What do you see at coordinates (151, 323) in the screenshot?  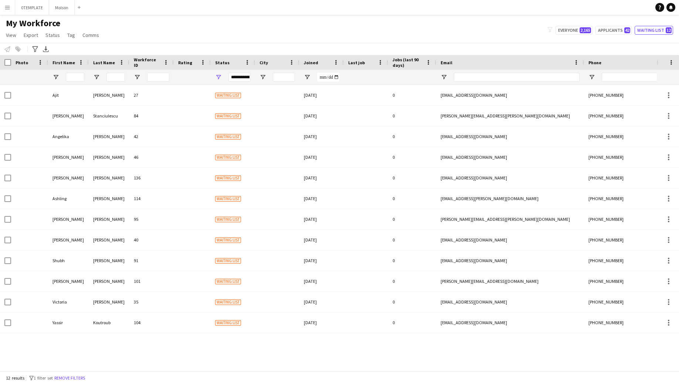 I see `div: 104` at bounding box center [151, 323].